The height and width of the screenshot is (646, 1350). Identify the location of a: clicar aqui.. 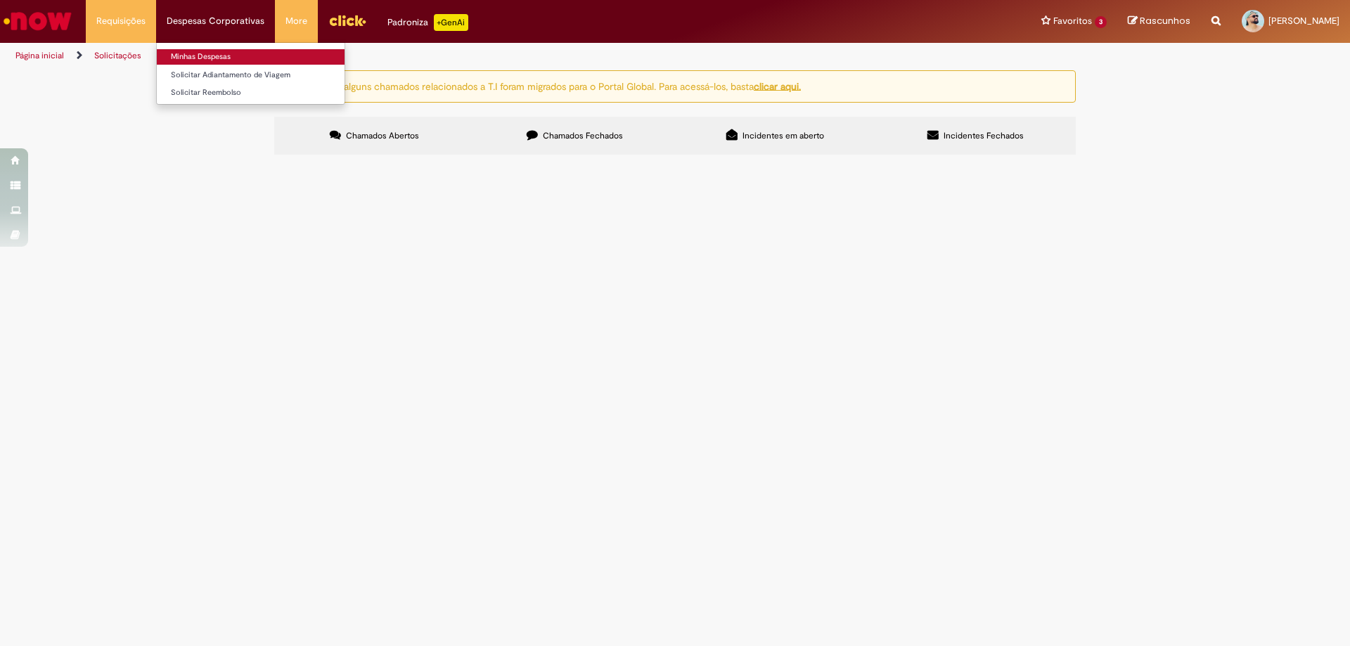
(777, 86).